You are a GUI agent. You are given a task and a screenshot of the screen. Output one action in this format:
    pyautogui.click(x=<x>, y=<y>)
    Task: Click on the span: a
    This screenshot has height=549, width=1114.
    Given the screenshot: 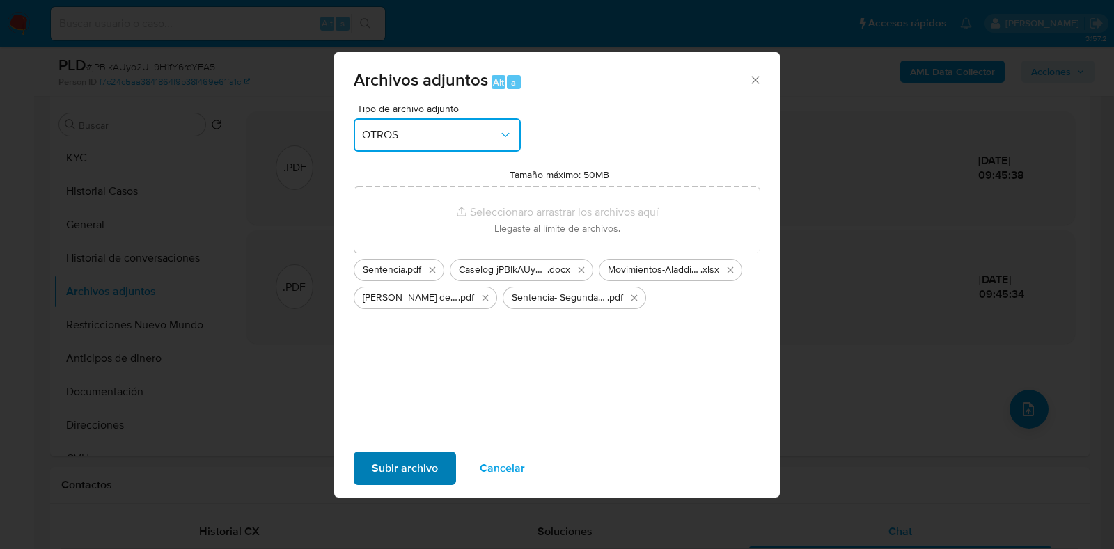 What is the action you would take?
    pyautogui.click(x=513, y=82)
    